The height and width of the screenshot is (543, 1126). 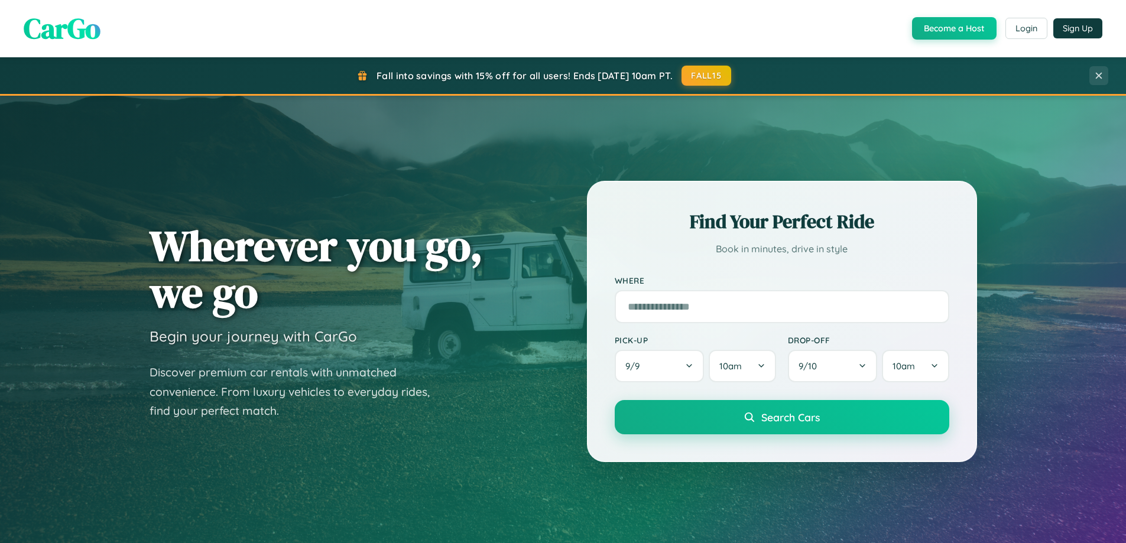 I want to click on span: 9 / 9, so click(x=635, y=366).